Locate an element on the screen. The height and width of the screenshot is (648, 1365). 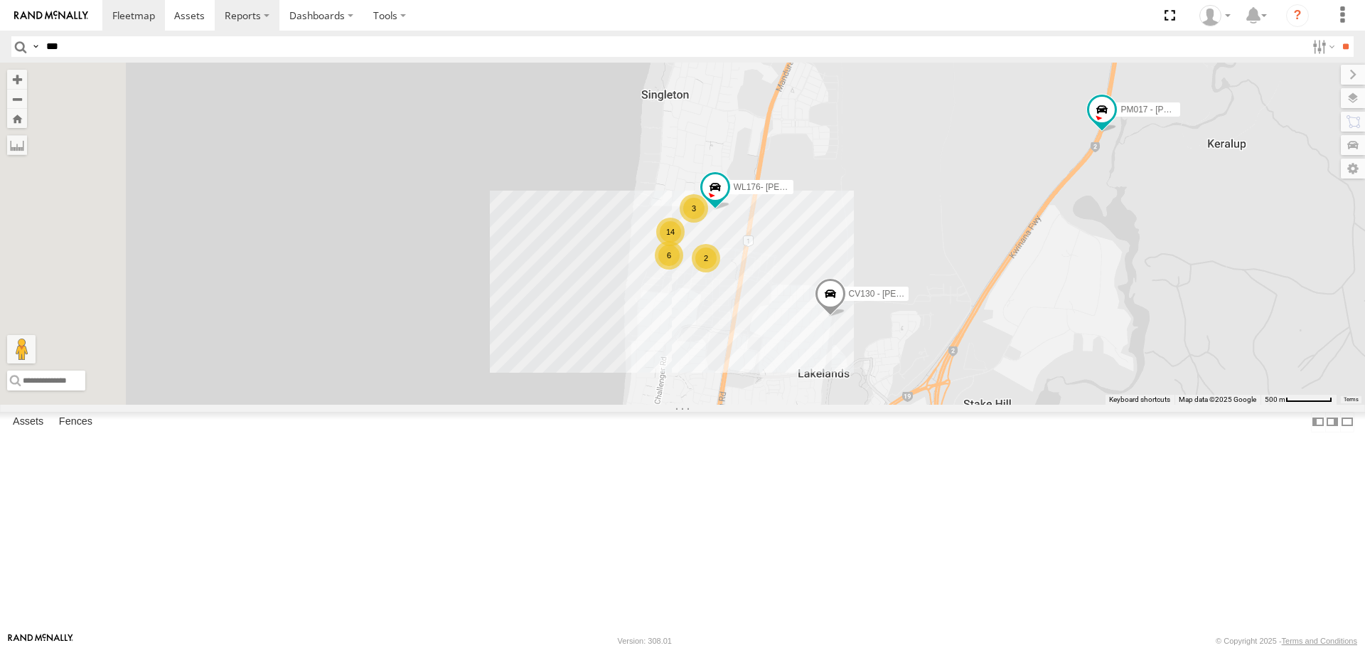
button: Map Scale: 500 m per 62 pixels is located at coordinates (1299, 400).